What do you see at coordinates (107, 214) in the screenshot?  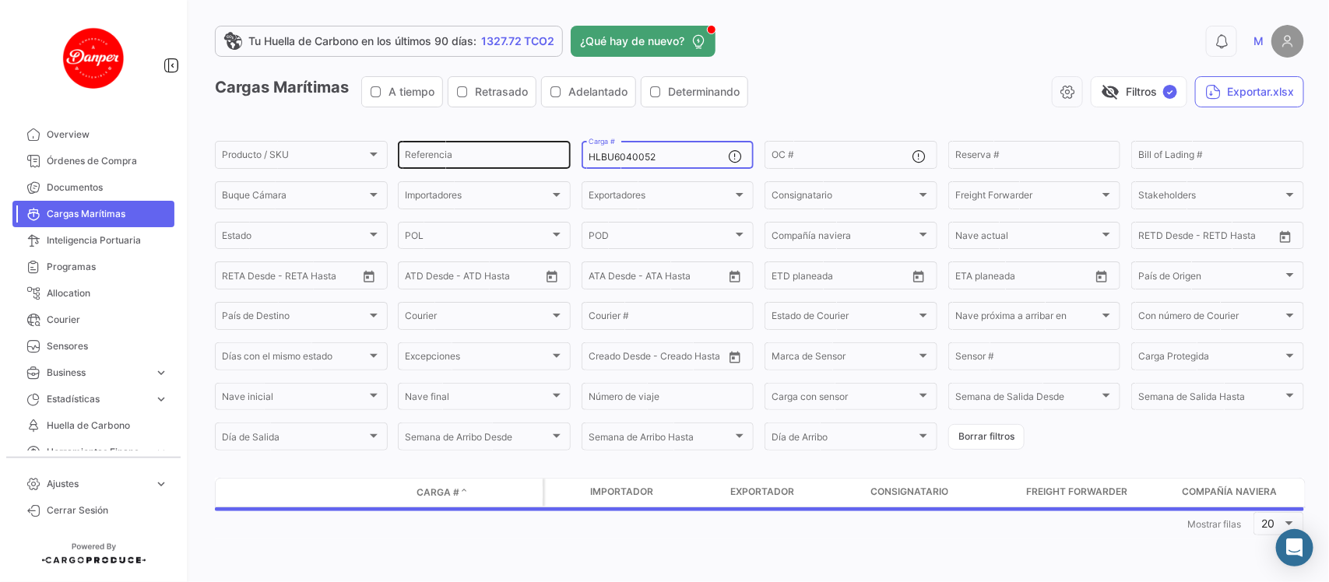 I see `span: Cargas Marítimas` at bounding box center [107, 214].